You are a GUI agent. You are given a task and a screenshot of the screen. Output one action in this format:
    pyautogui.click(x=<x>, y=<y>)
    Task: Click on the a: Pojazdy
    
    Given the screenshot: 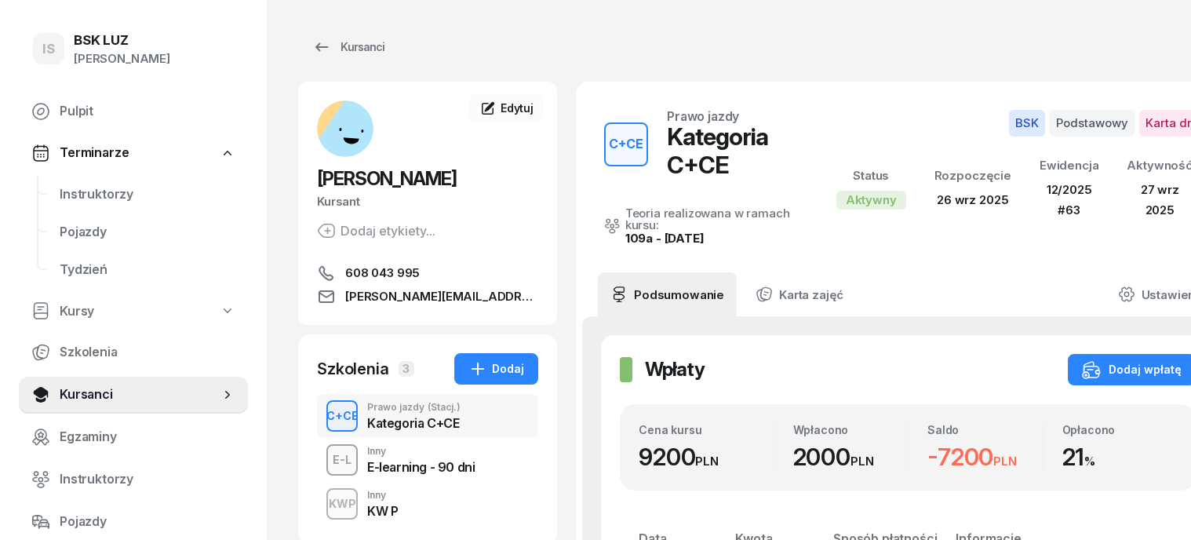 What is the action you would take?
    pyautogui.click(x=148, y=232)
    